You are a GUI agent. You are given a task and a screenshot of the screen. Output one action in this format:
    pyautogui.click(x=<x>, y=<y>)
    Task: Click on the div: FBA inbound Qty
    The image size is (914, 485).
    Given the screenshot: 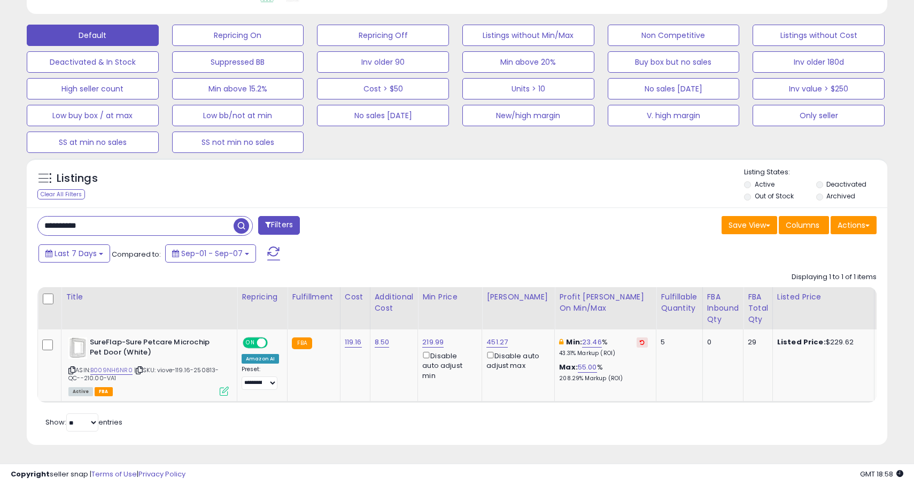 What is the action you would take?
    pyautogui.click(x=723, y=308)
    